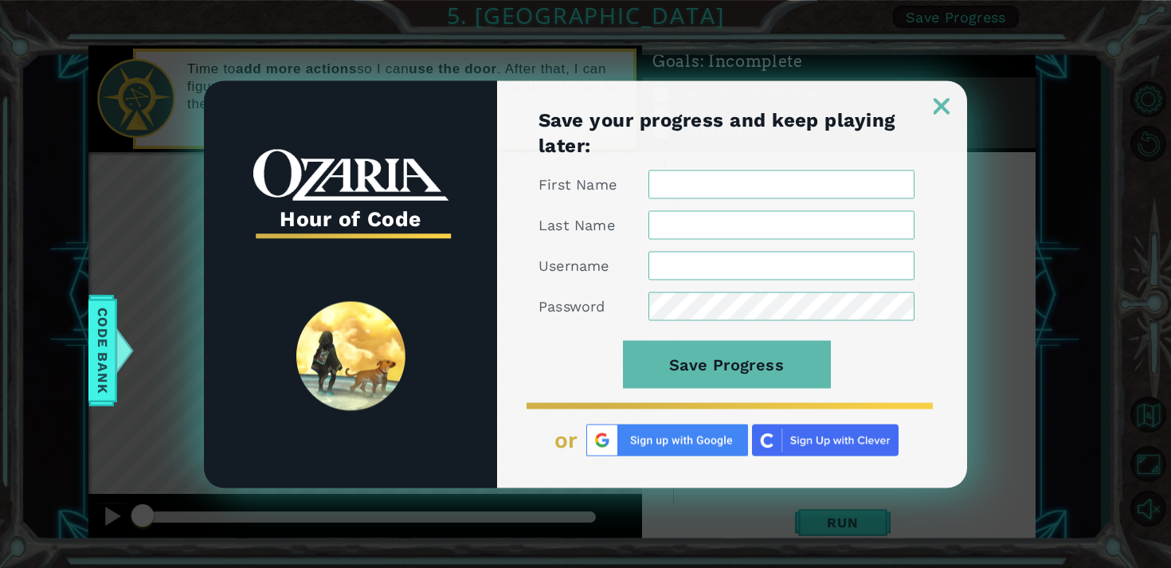 The height and width of the screenshot is (568, 1171). Describe the element at coordinates (667, 440) in the screenshot. I see `img: Google%20Sign%20Up.png` at that location.